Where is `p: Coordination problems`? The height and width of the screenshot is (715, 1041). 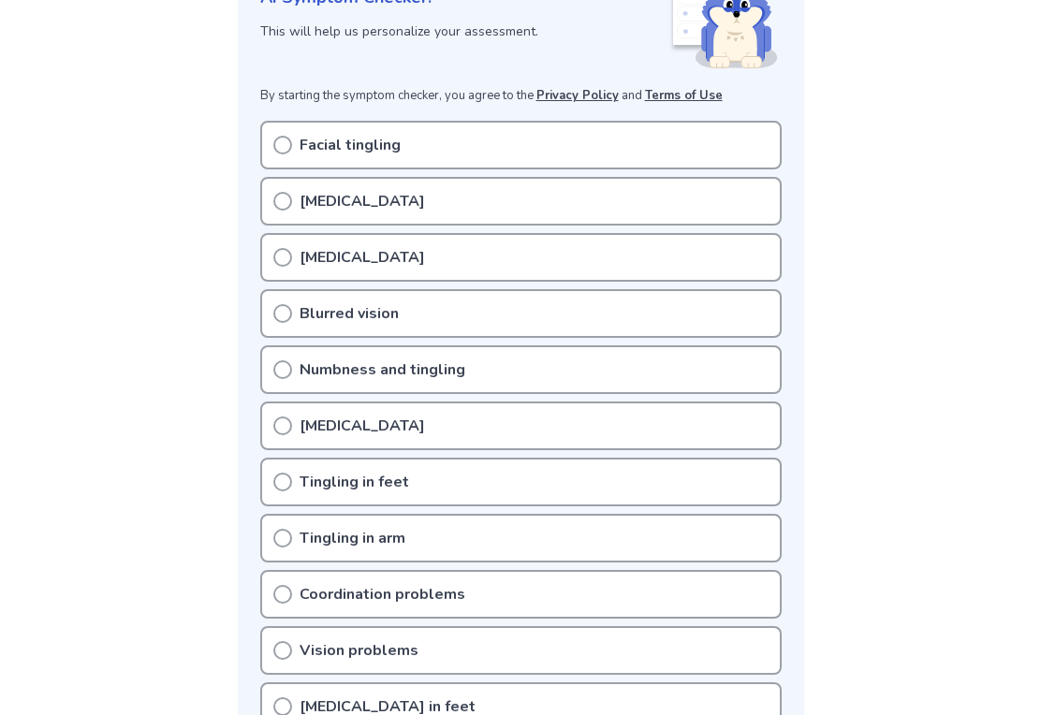 p: Coordination problems is located at coordinates (382, 594).